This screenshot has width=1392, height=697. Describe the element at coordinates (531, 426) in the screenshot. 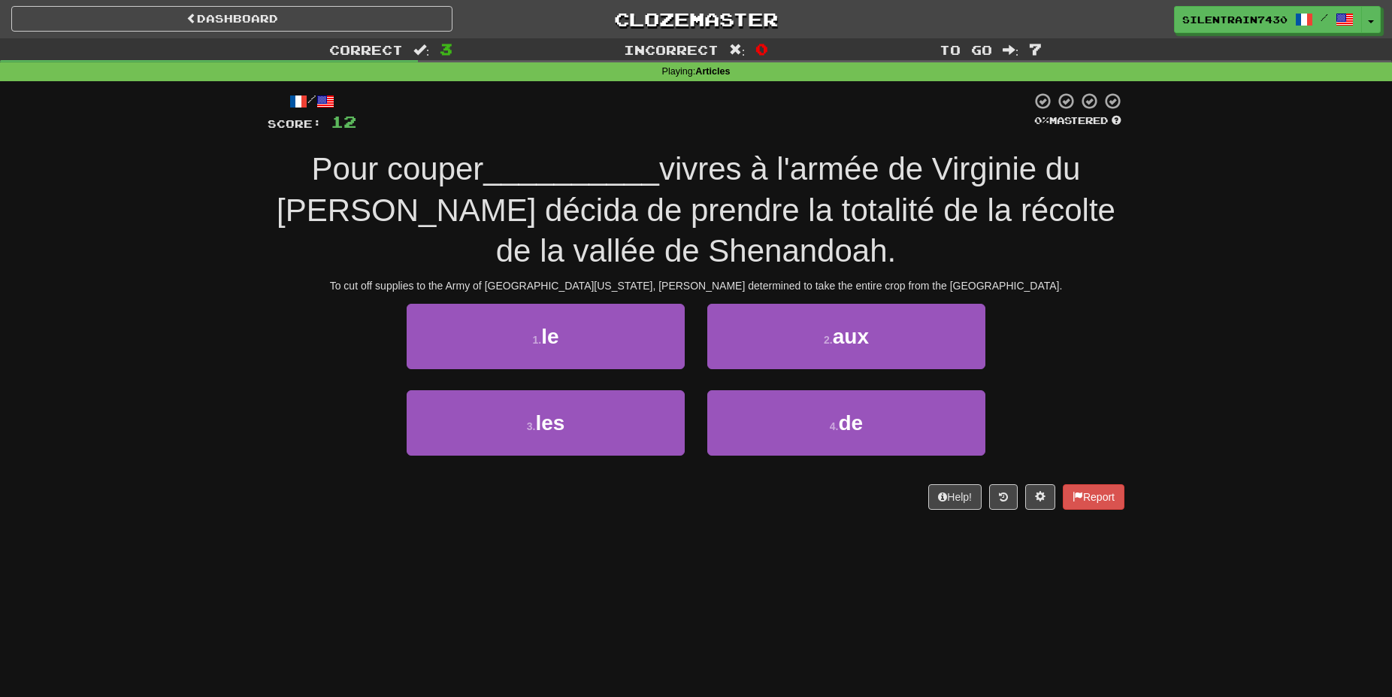

I see `small: 3 .` at that location.